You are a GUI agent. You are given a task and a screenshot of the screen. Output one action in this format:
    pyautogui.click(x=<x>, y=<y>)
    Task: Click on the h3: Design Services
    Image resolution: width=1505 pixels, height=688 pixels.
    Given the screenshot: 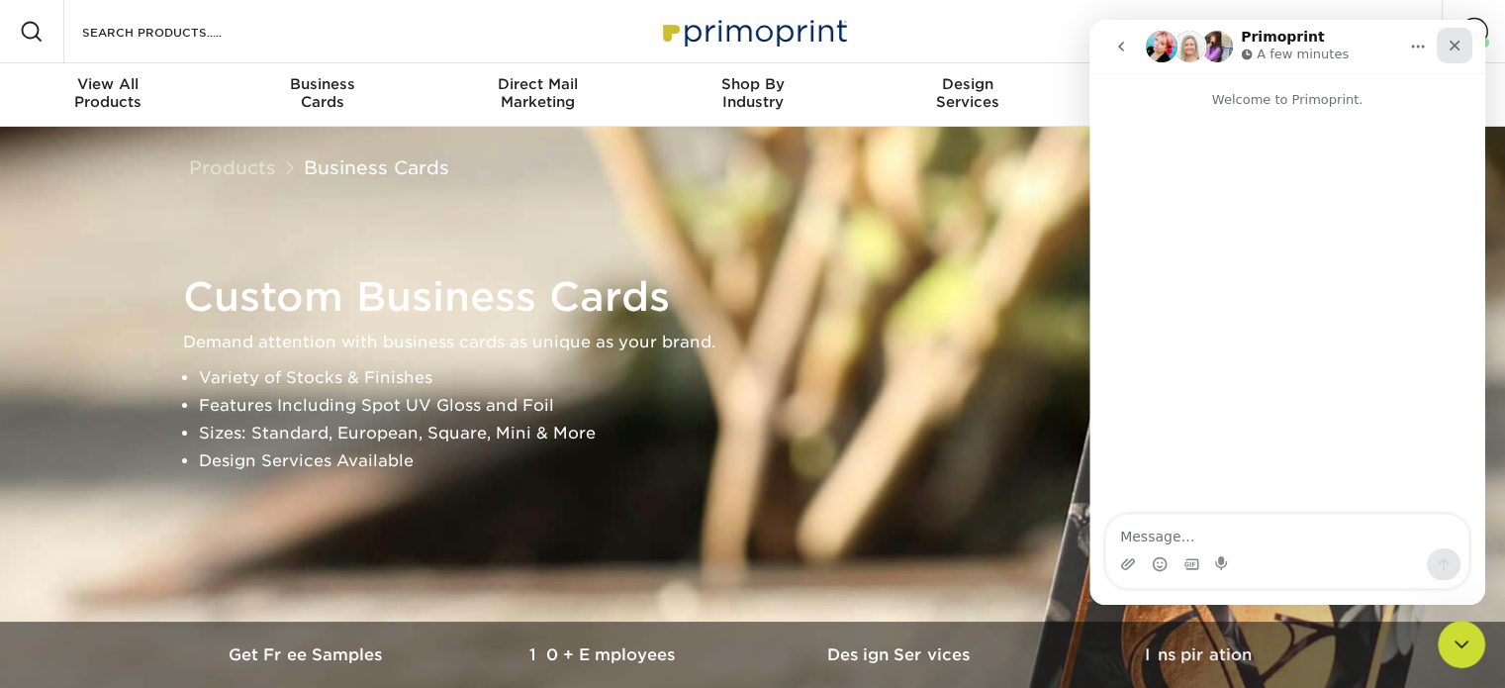 What is the action you would take?
    pyautogui.click(x=901, y=654)
    